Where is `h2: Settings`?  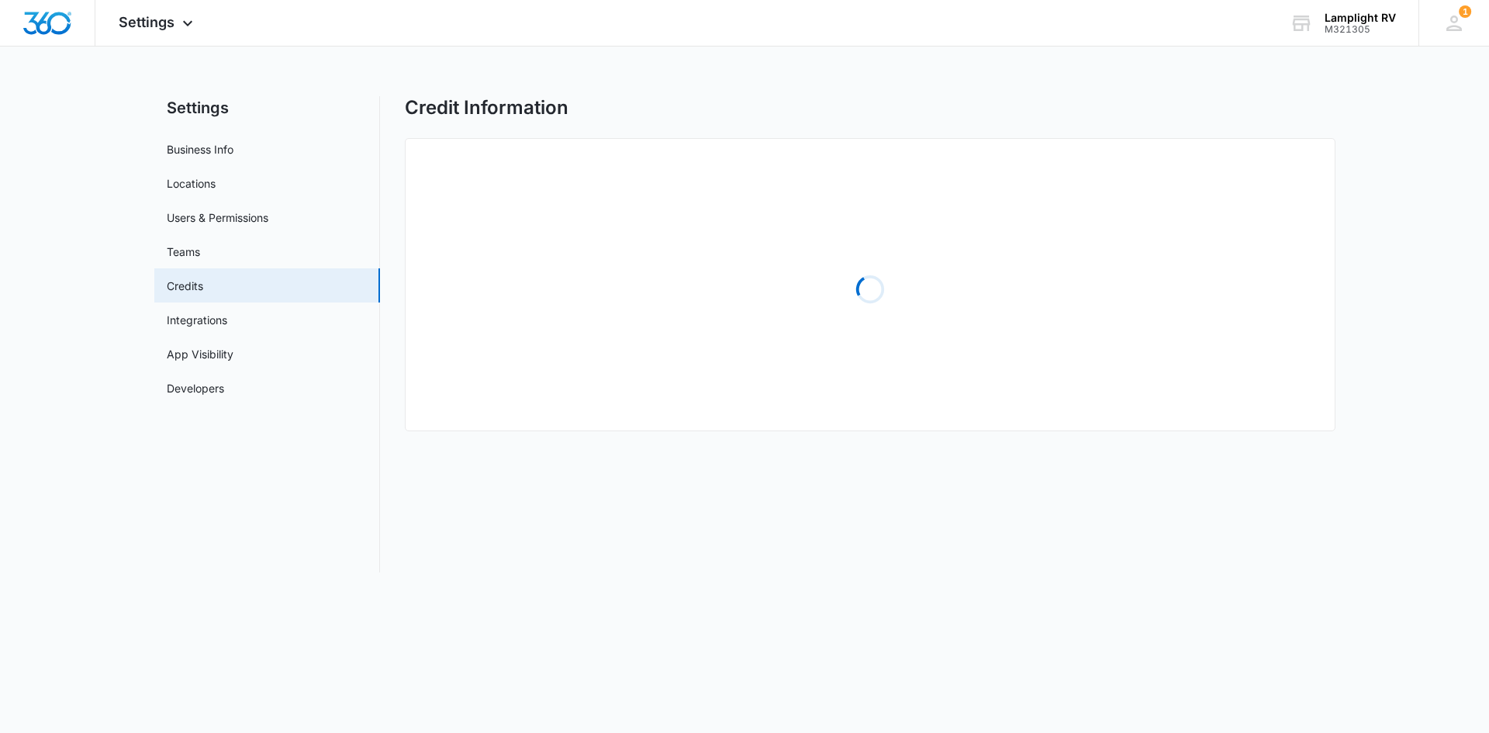
h2: Settings is located at coordinates (267, 108).